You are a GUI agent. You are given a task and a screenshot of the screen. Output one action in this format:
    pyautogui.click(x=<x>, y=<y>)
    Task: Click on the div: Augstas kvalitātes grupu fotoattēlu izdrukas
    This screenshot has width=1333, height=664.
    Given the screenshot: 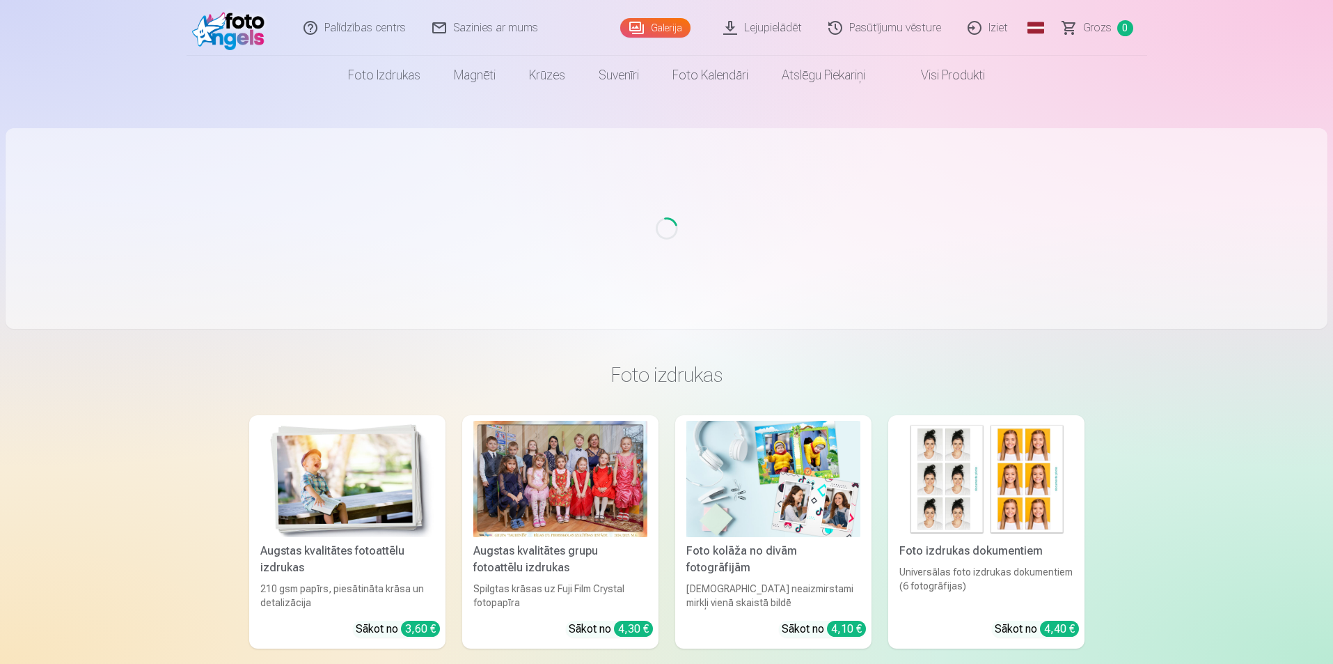 What is the action you would take?
    pyautogui.click(x=561, y=559)
    